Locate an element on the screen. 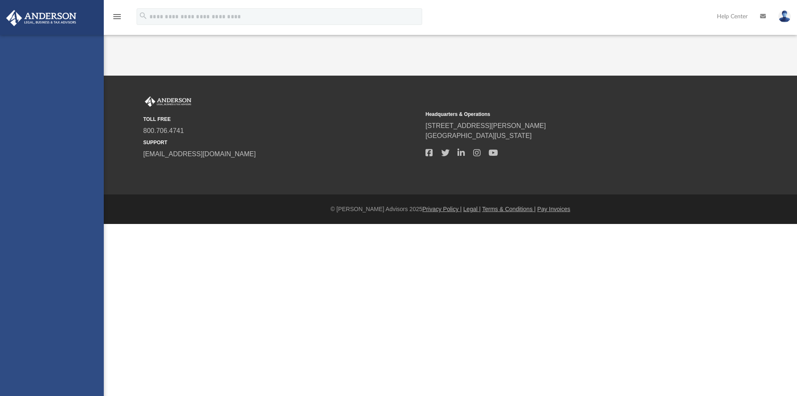  a: Legal | is located at coordinates (472, 209).